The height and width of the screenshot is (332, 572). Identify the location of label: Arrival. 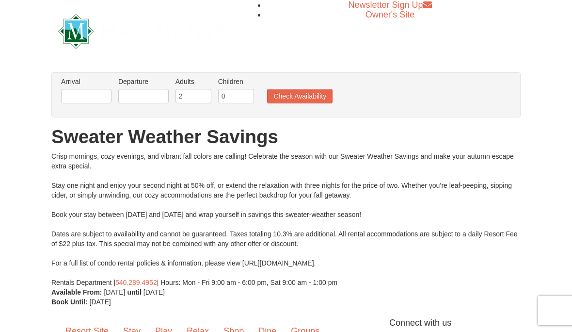
(86, 81).